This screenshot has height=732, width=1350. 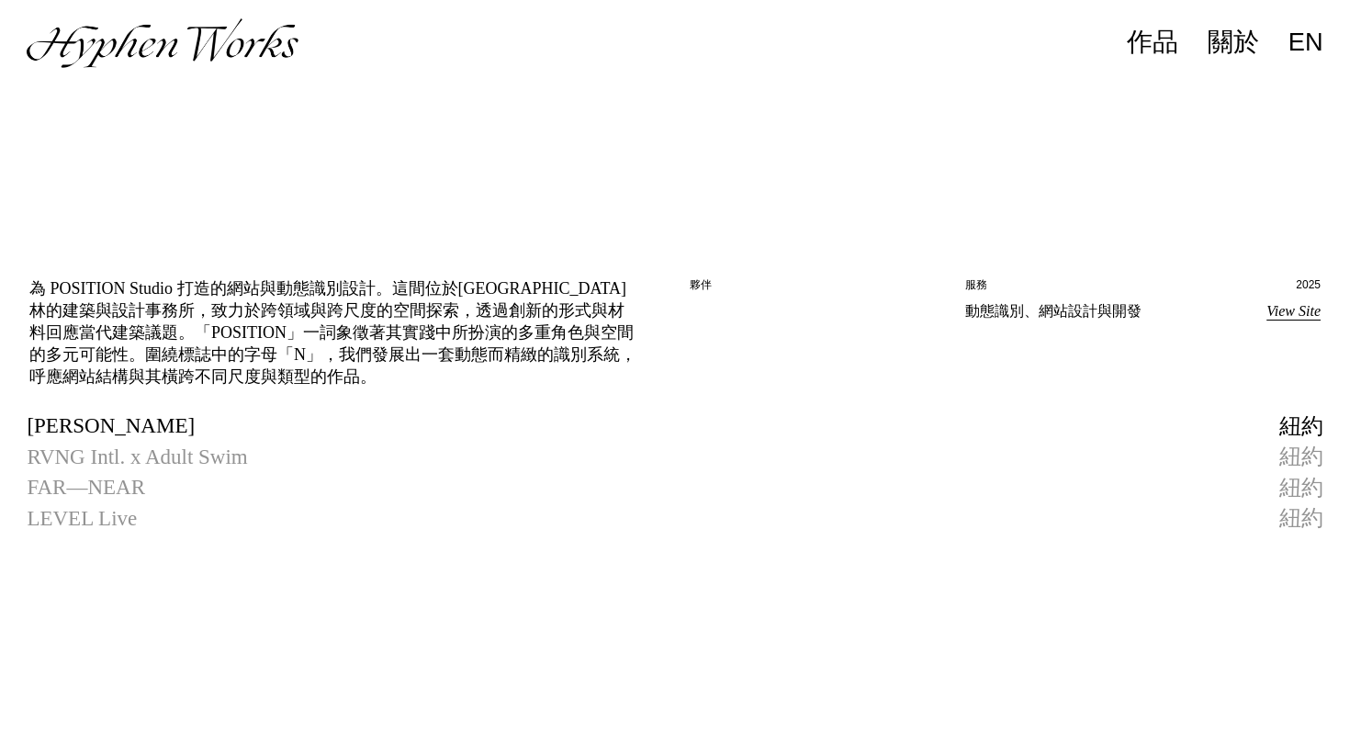 I want to click on p: 服務, so click(x=1089, y=289).